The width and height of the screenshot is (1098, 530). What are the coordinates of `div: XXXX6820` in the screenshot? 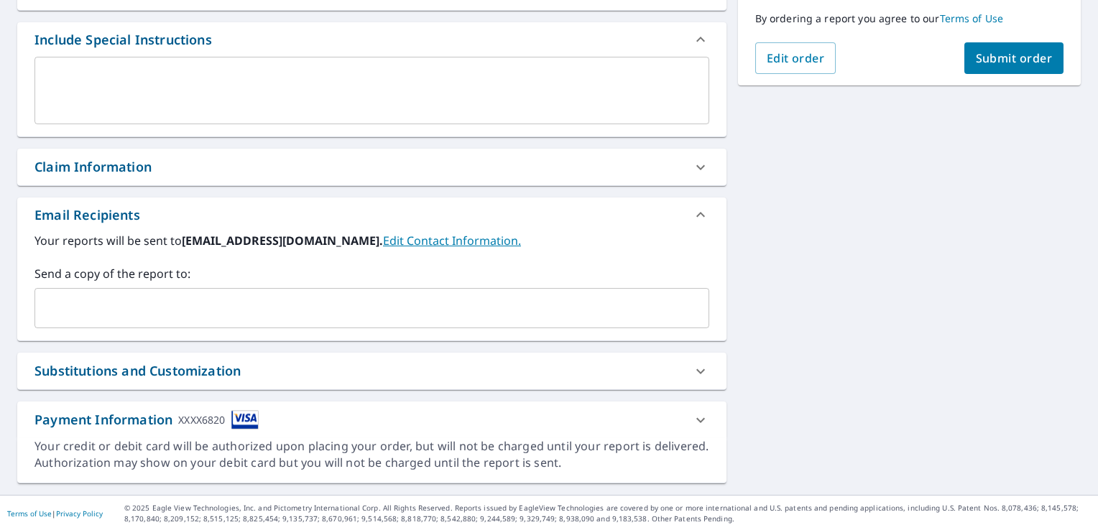 It's located at (201, 420).